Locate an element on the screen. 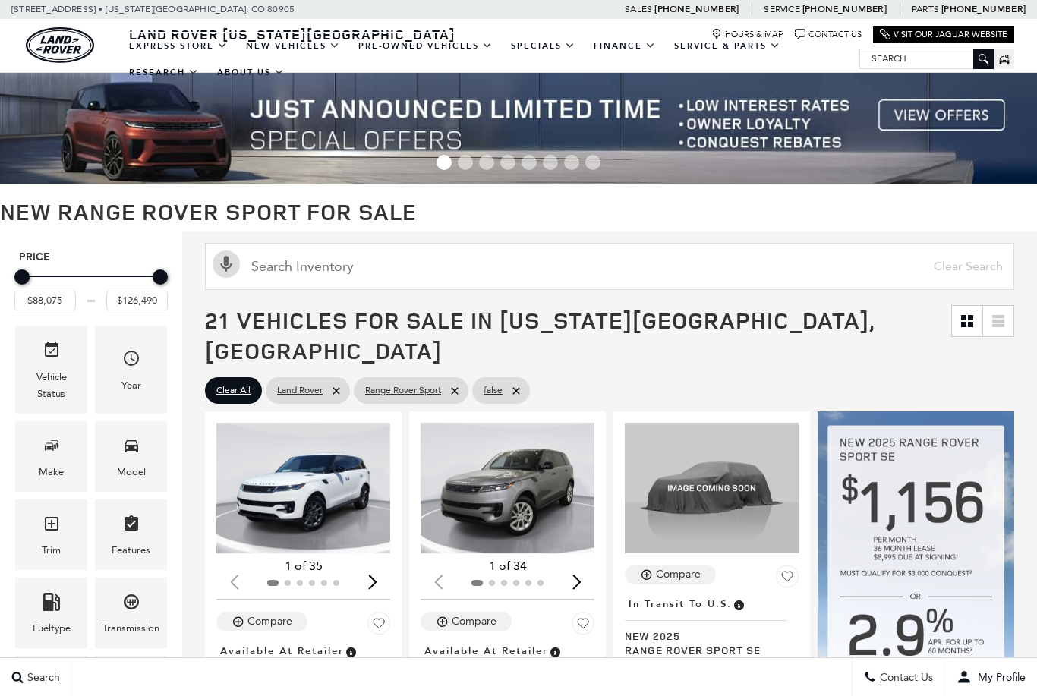  span: Sales is located at coordinates (638, 9).